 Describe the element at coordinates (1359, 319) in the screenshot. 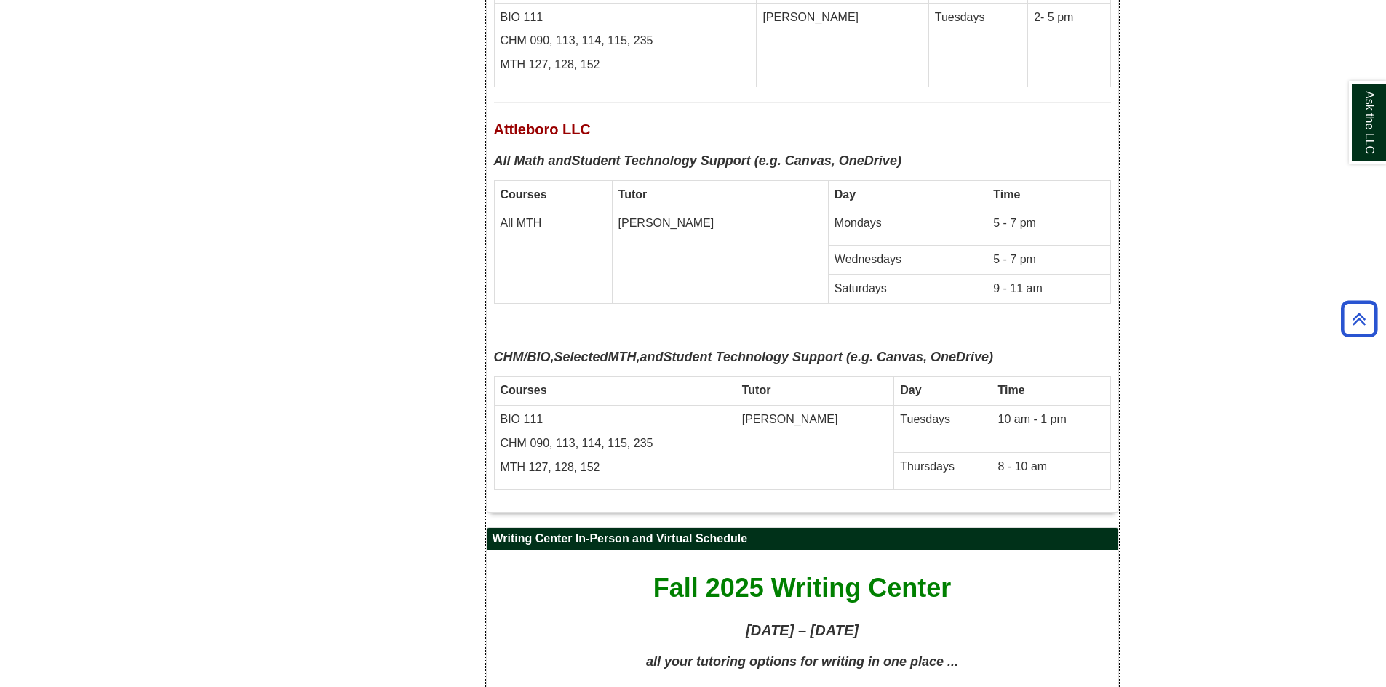

I see `a: Back to Top` at that location.